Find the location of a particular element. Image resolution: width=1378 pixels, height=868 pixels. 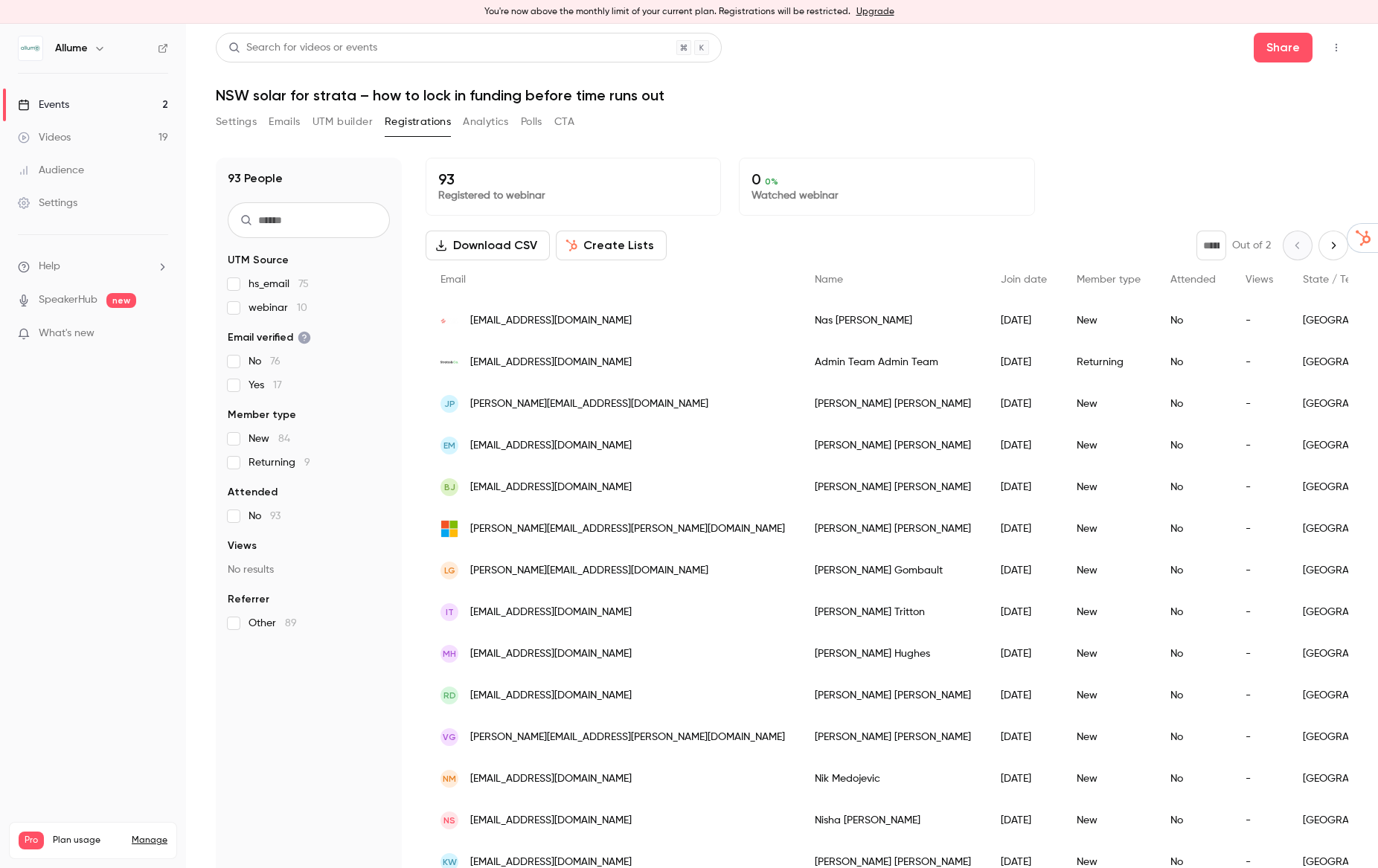

h1: NSW solar for strata – how to lock in funding before time runs out is located at coordinates (782, 95).